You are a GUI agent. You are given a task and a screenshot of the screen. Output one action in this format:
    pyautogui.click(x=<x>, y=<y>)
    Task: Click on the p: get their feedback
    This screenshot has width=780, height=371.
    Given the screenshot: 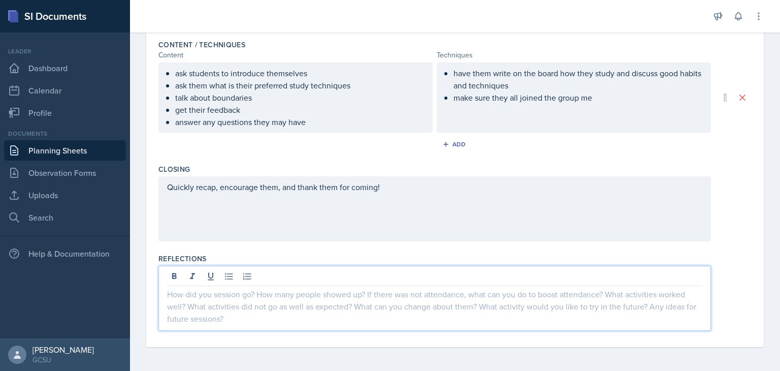 What is the action you would take?
    pyautogui.click(x=300, y=110)
    